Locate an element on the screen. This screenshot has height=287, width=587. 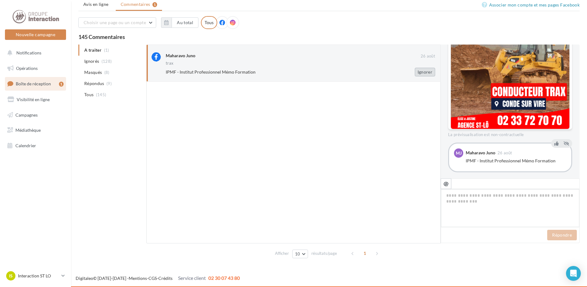
a: Calendrier is located at coordinates (36, 145).